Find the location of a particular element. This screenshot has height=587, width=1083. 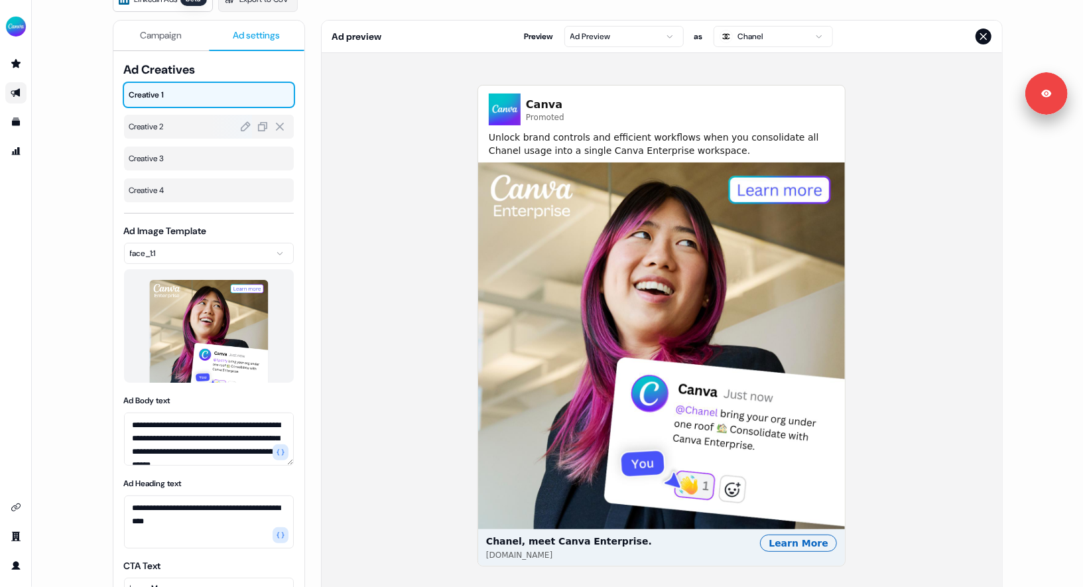

label: Ad Heading text is located at coordinates (153, 483).